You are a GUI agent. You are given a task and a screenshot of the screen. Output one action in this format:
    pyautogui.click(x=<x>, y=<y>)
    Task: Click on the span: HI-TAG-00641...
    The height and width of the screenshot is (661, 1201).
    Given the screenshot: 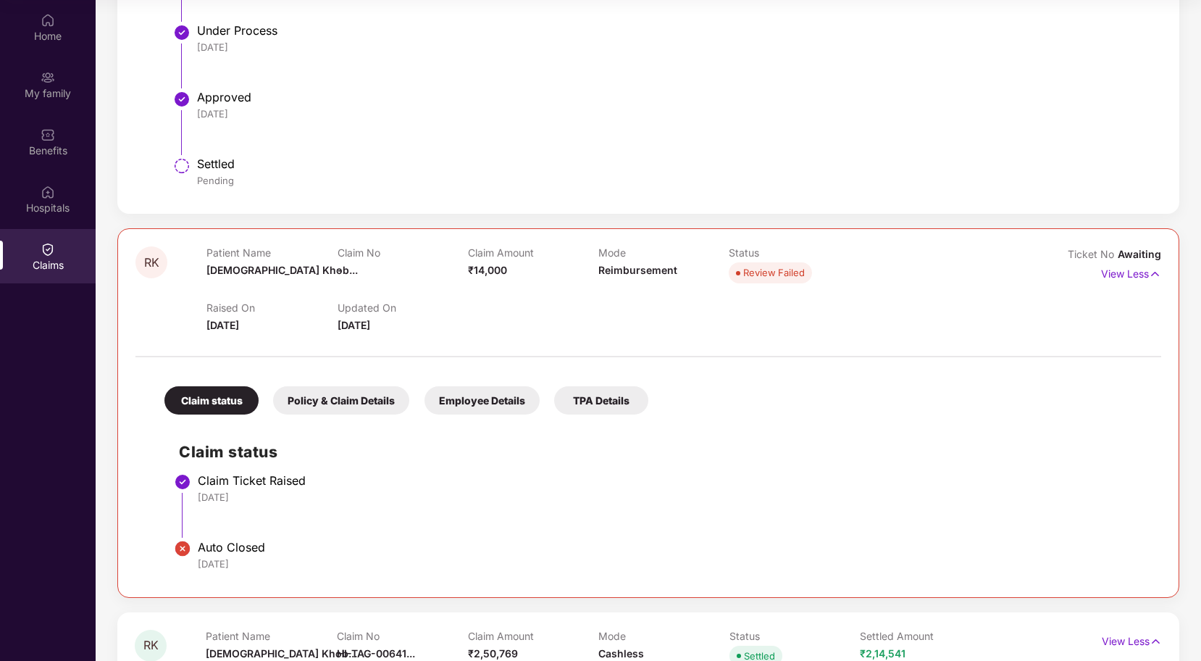 What is the action you would take?
    pyautogui.click(x=376, y=653)
    